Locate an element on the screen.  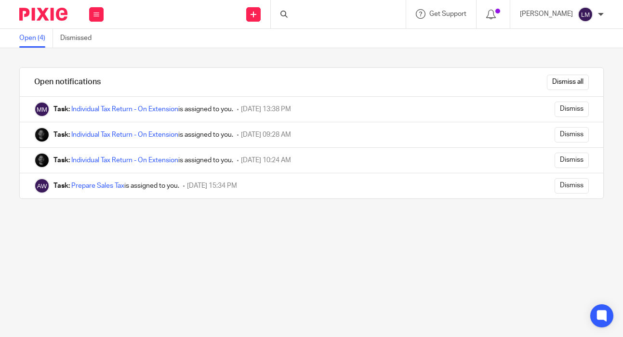
a: Prepare Sales Tax is located at coordinates (98, 186).